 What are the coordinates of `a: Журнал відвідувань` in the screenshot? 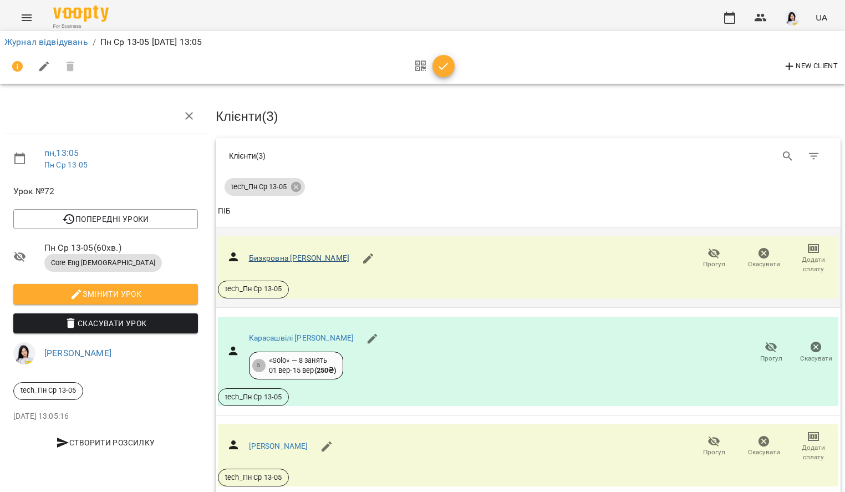 It's located at (46, 42).